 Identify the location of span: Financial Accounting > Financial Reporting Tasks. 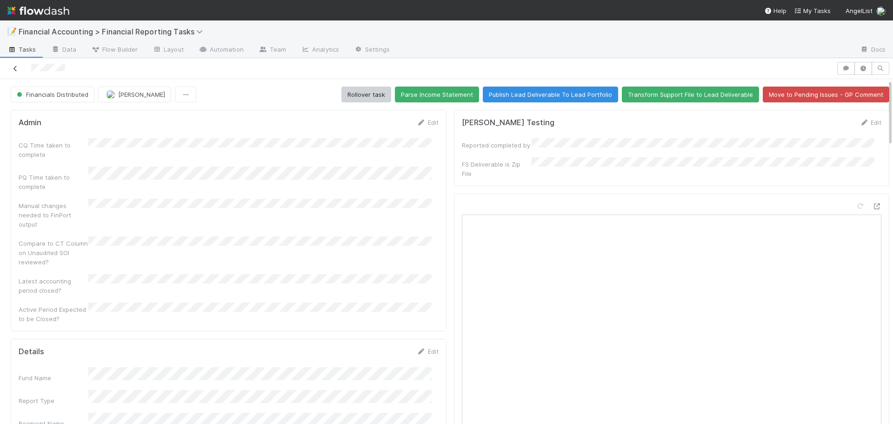
(113, 32).